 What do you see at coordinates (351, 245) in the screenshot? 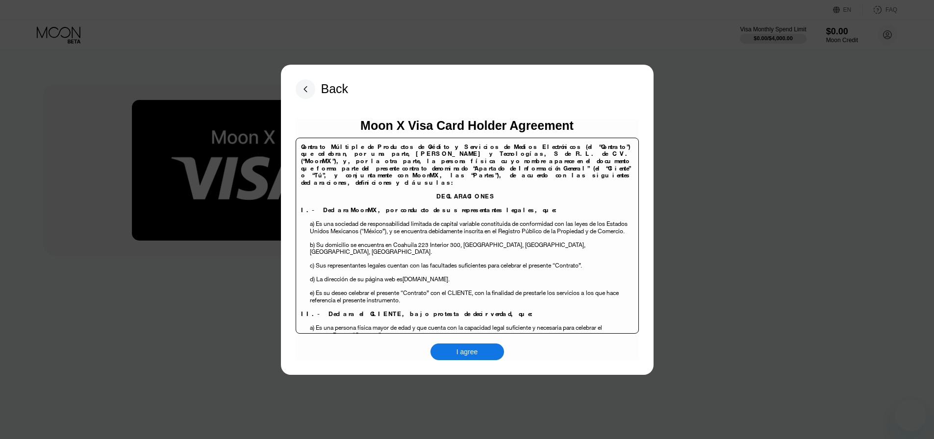
I see `span: b) Su domicilio se encuentra en` at bounding box center [351, 245].